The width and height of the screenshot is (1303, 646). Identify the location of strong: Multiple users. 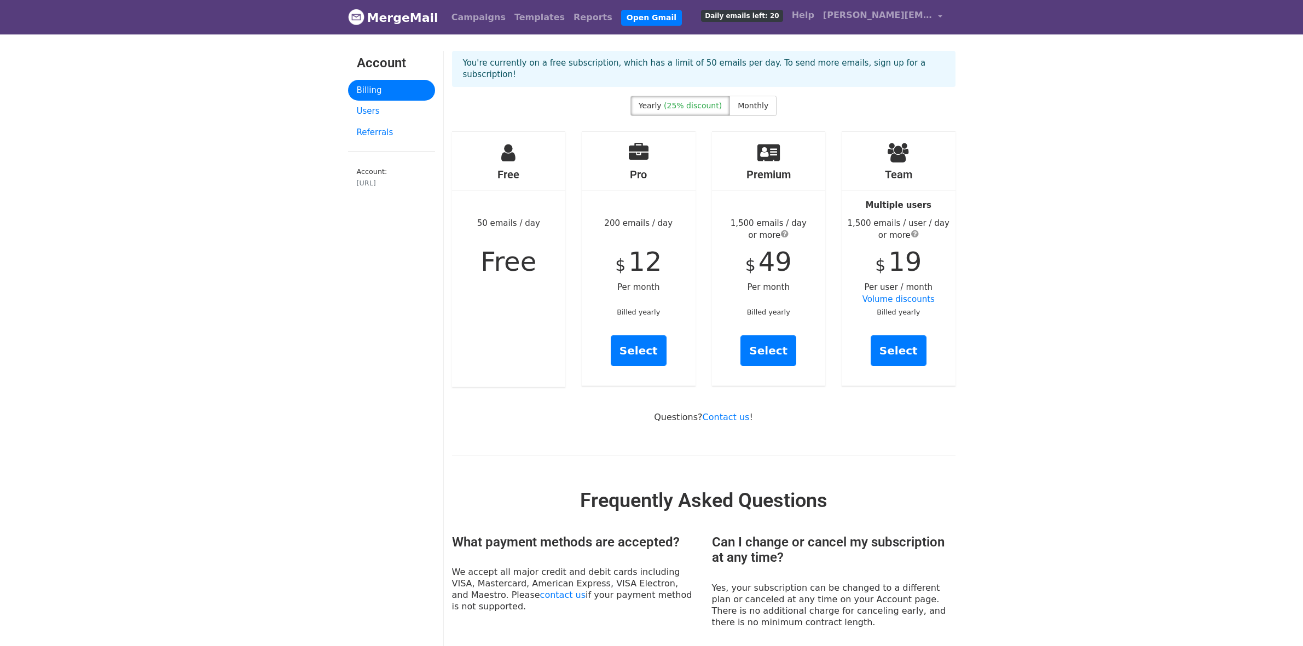
(898, 205).